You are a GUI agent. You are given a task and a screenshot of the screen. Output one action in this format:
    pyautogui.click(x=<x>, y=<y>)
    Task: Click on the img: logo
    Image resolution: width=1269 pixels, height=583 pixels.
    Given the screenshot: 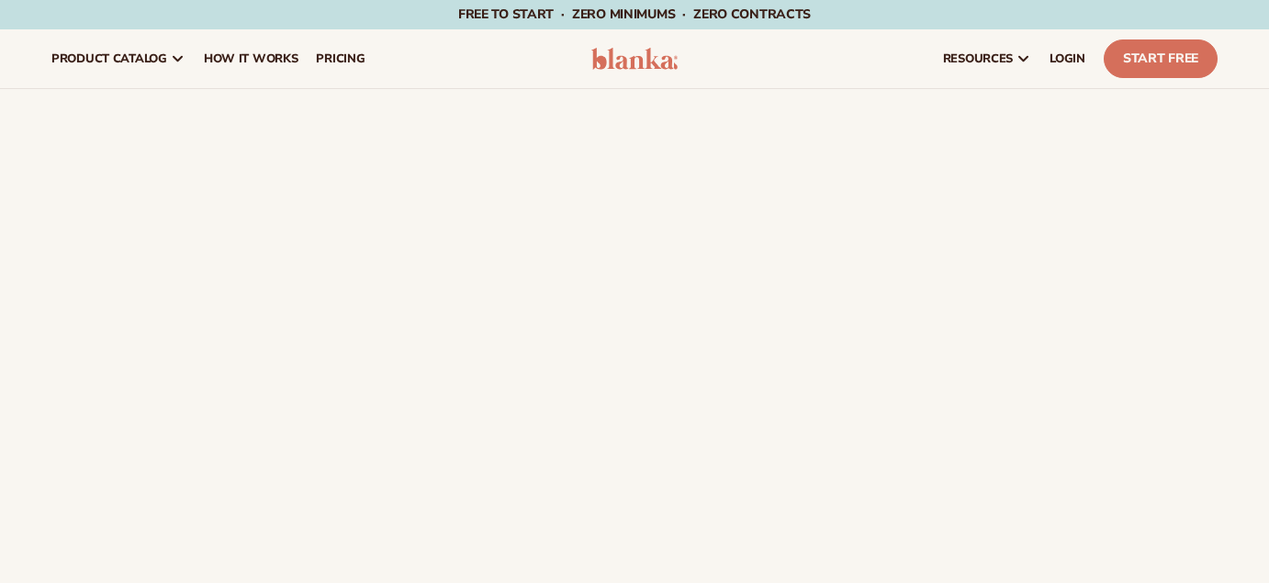 What is the action you would take?
    pyautogui.click(x=634, y=59)
    